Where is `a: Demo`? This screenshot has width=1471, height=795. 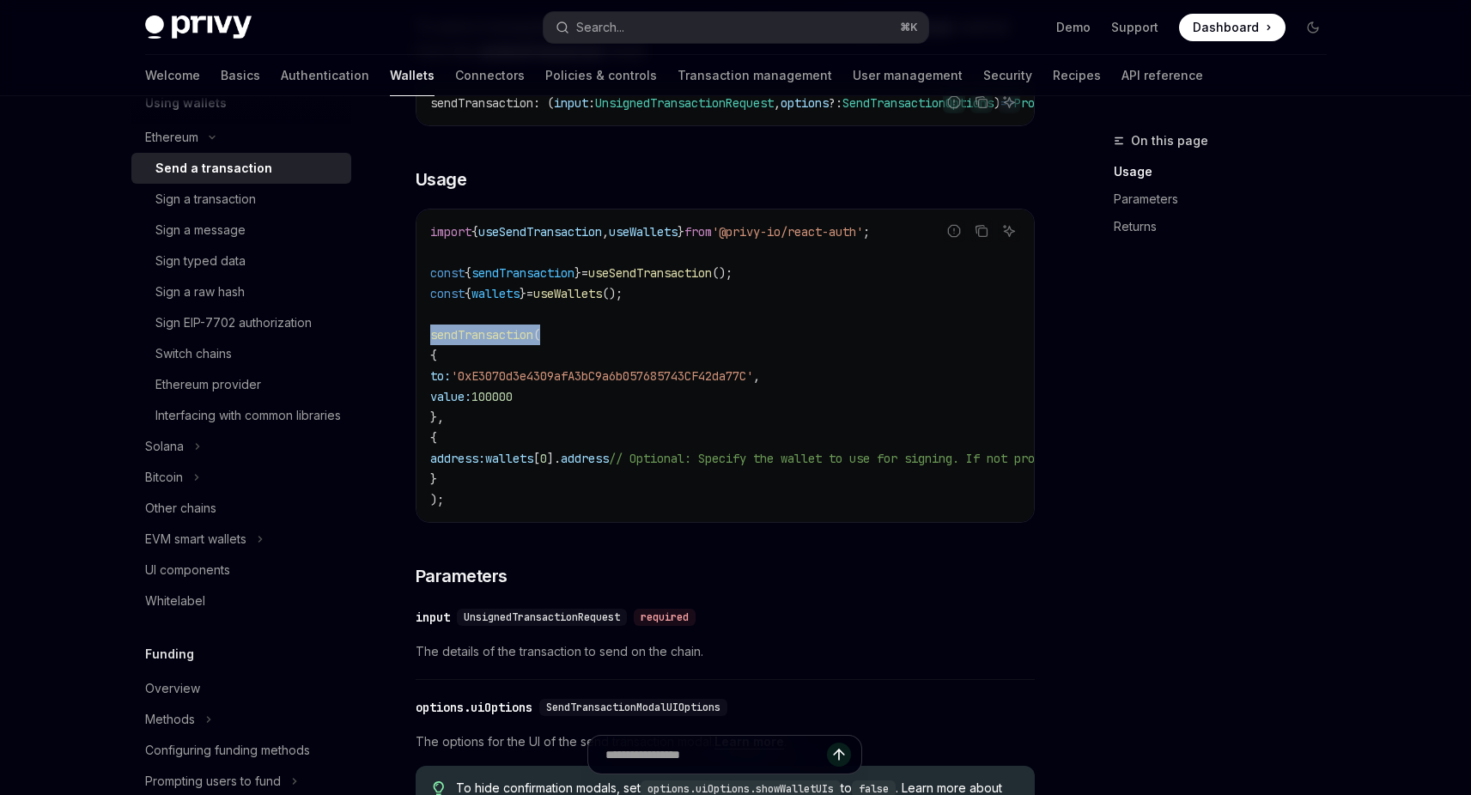
a: Demo is located at coordinates (1073, 27).